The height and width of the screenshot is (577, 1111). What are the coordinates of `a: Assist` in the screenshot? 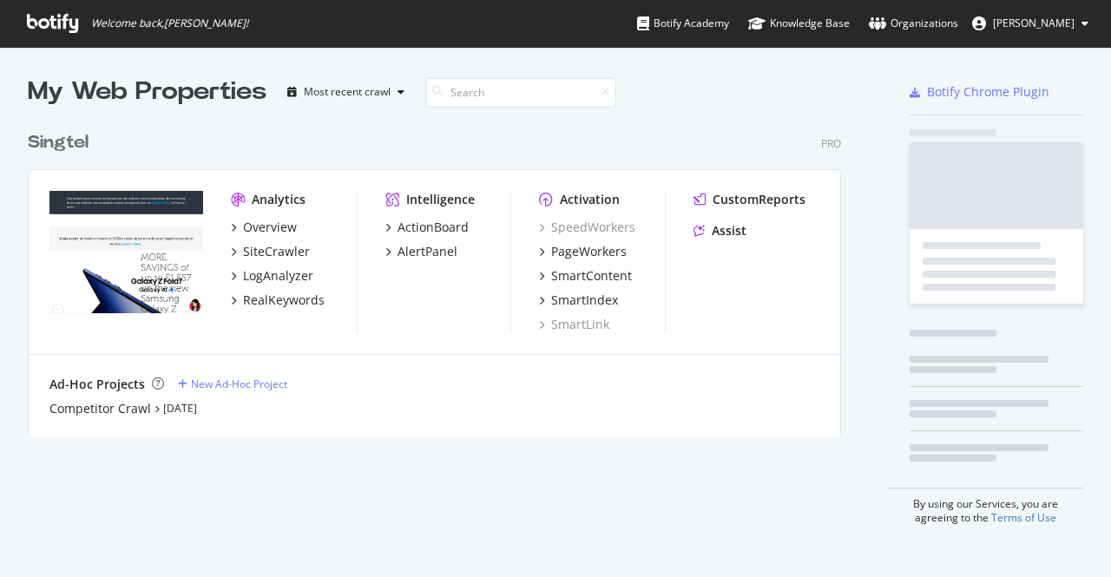 It's located at (719, 231).